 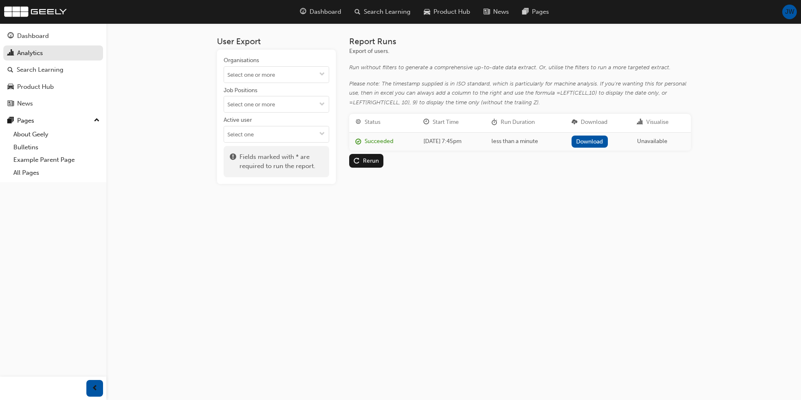 I want to click on span: up-icon, so click(x=97, y=121).